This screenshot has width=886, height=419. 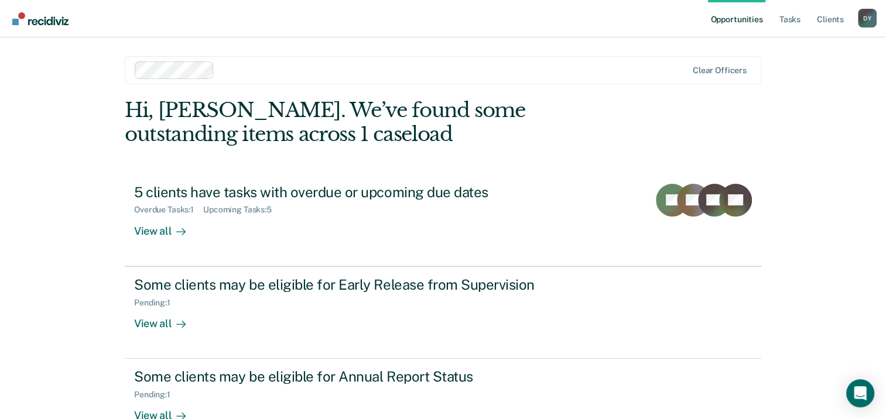 I want to click on div: Clear officers, so click(x=719, y=70).